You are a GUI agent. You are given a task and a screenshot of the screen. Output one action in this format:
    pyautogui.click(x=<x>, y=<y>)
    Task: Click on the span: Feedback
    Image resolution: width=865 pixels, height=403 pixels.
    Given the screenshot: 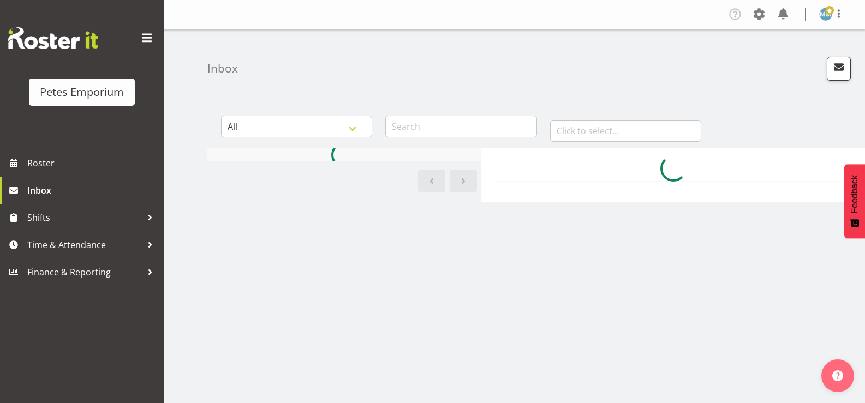 What is the action you would take?
    pyautogui.click(x=855, y=194)
    